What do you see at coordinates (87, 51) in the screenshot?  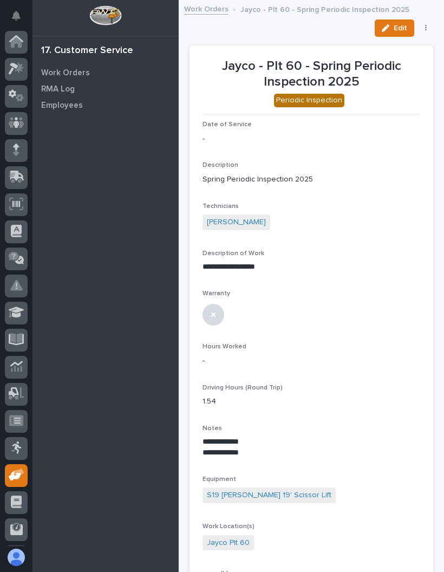 I see `div: 17. Customer Service` at bounding box center [87, 51].